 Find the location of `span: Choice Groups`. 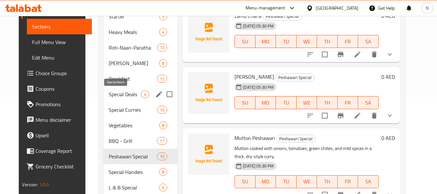

span: Choice Groups is located at coordinates (61, 73).